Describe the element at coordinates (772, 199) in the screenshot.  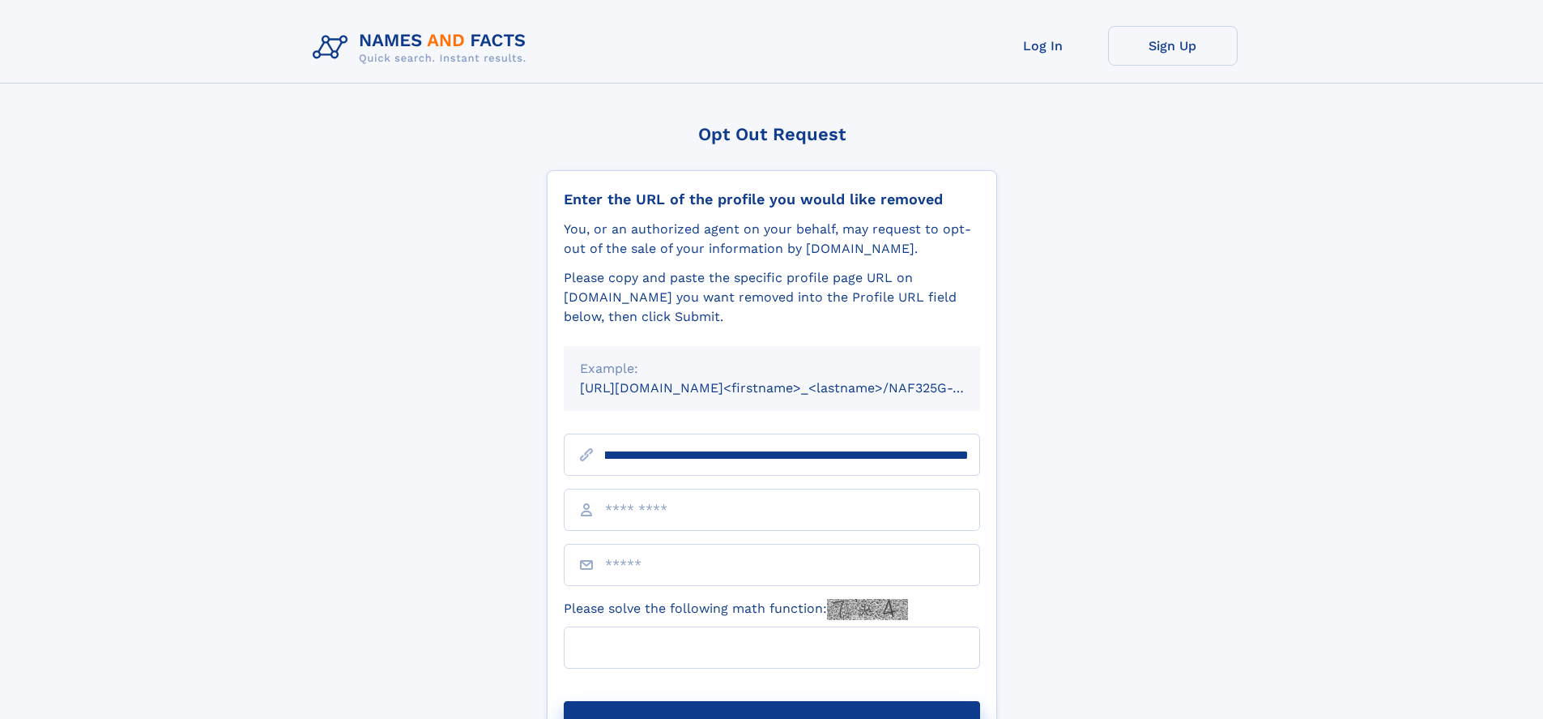
I see `div: Enter the URL of the profile you would like removed` at that location.